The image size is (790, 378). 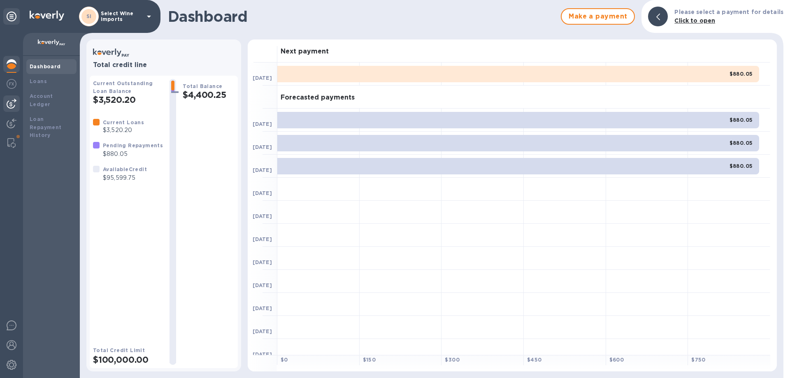 What do you see at coordinates (128, 360) in the screenshot?
I see `h2: $100,000.00` at bounding box center [128, 360].